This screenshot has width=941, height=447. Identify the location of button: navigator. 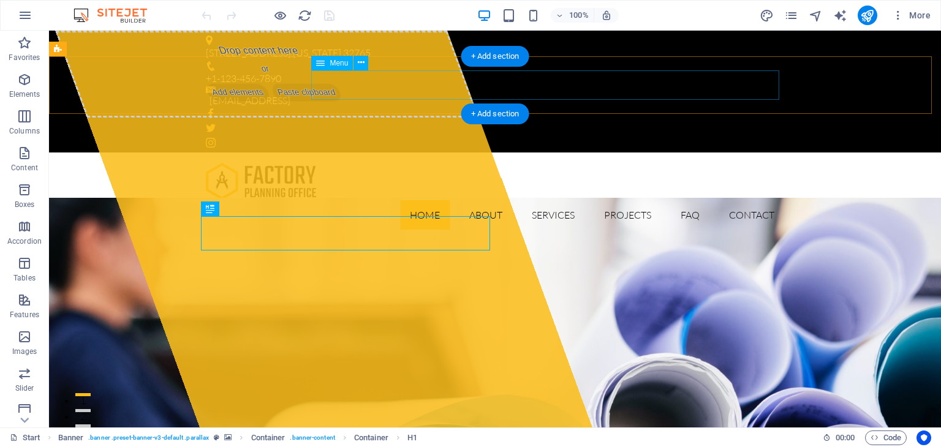
(816, 15).